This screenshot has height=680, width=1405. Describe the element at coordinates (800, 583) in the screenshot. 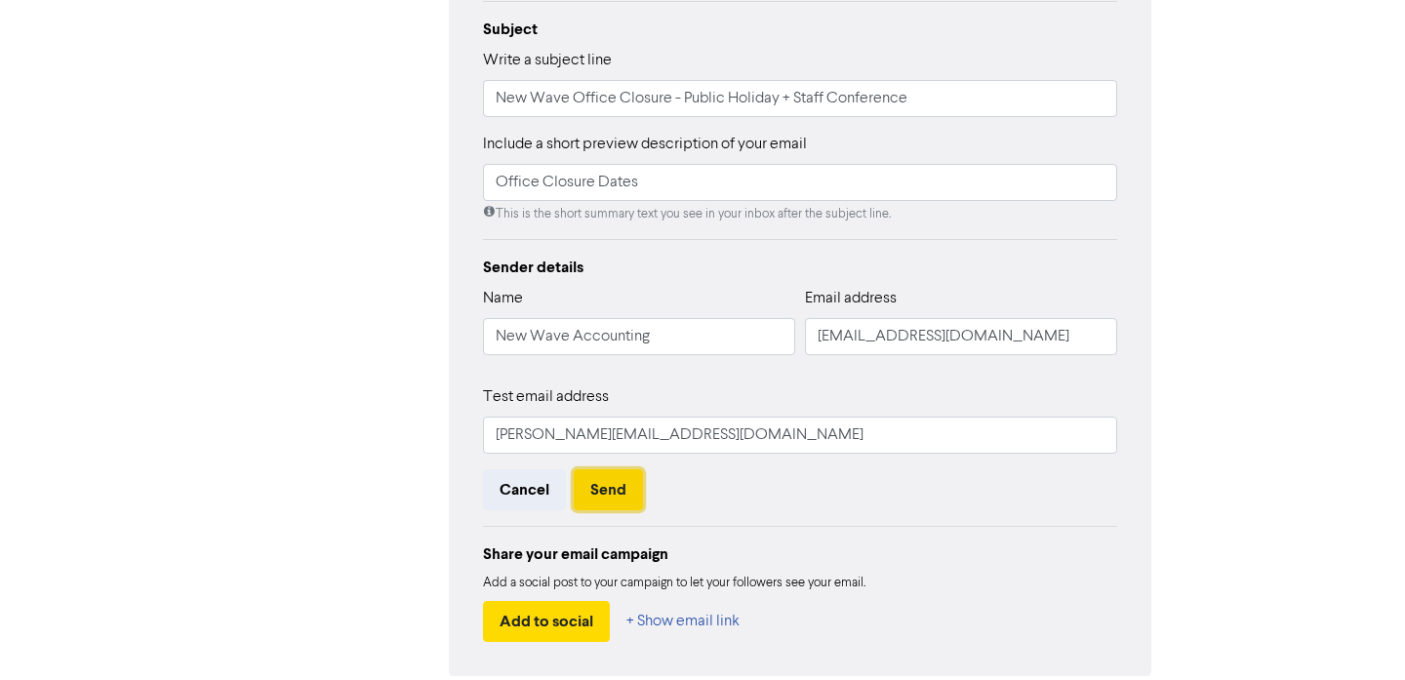

I see `div: Add a social post to your campaign to let your followers see your email.` at that location.